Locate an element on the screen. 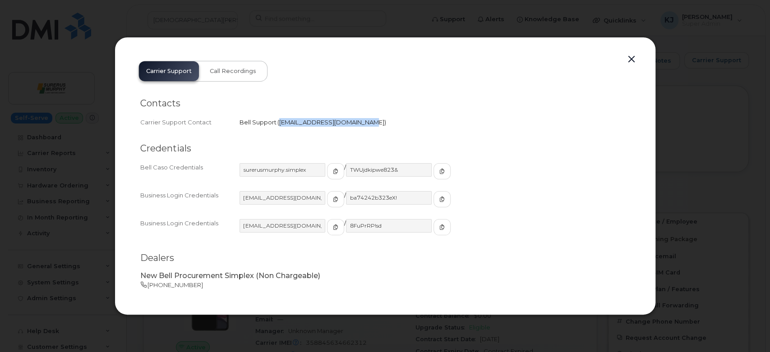 The width and height of the screenshot is (770, 352). h2: Dealers is located at coordinates (385, 258).